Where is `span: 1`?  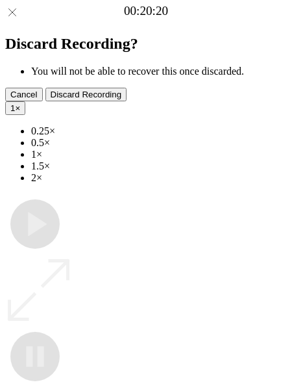
span: 1 is located at coordinates (12, 108).